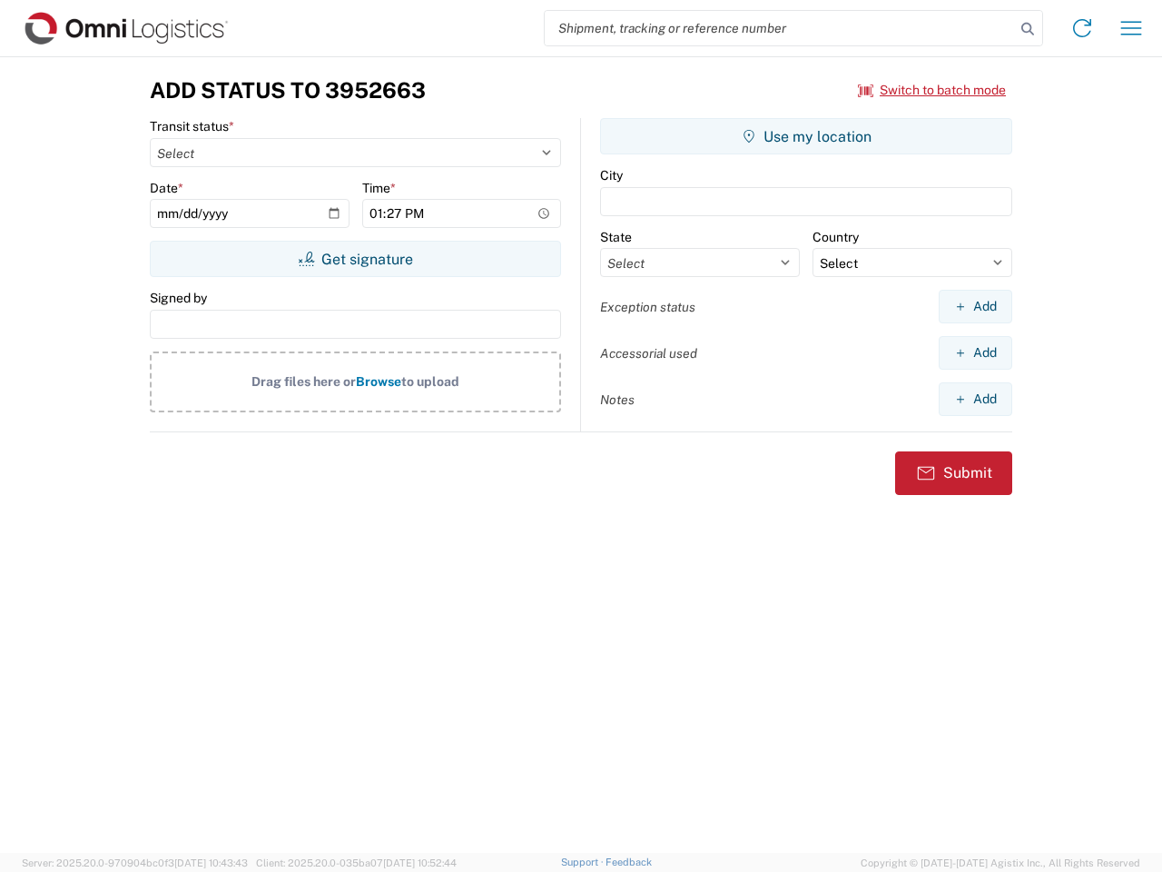 This screenshot has height=872, width=1162. I want to click on button: Use my location, so click(806, 136).